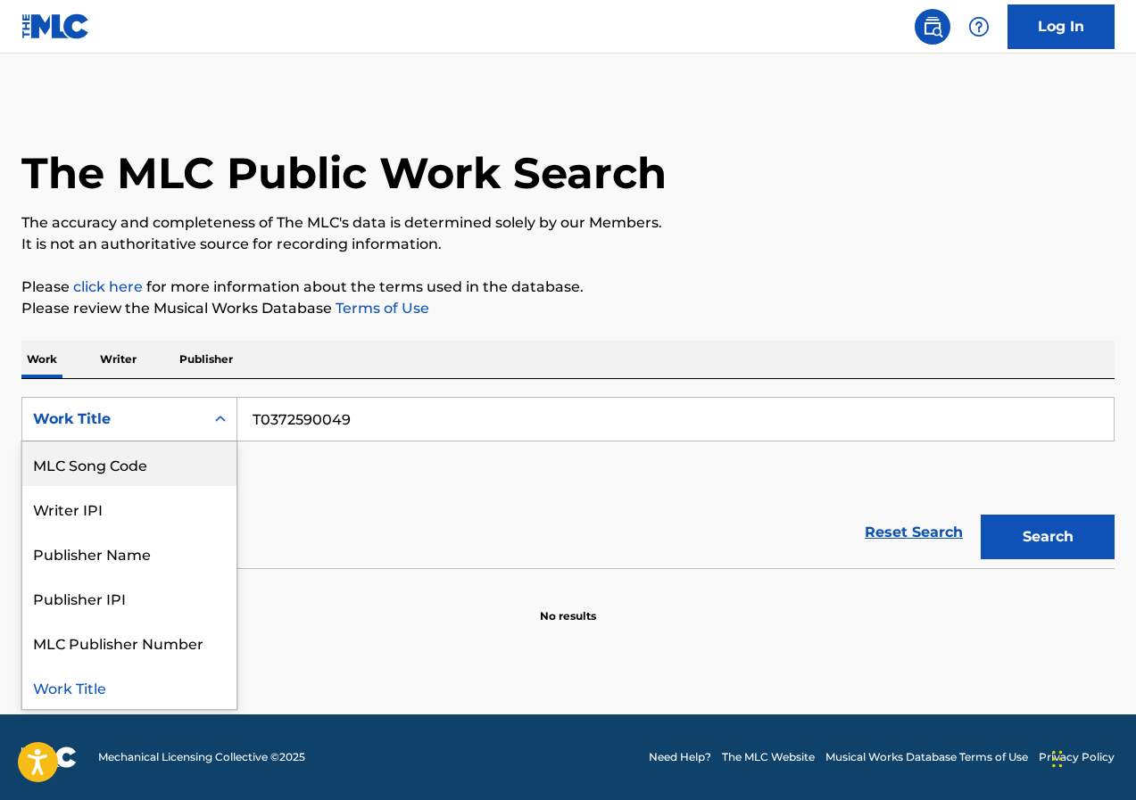 The width and height of the screenshot is (1136, 800). Describe the element at coordinates (1061, 27) in the screenshot. I see `a: Log In` at that location.